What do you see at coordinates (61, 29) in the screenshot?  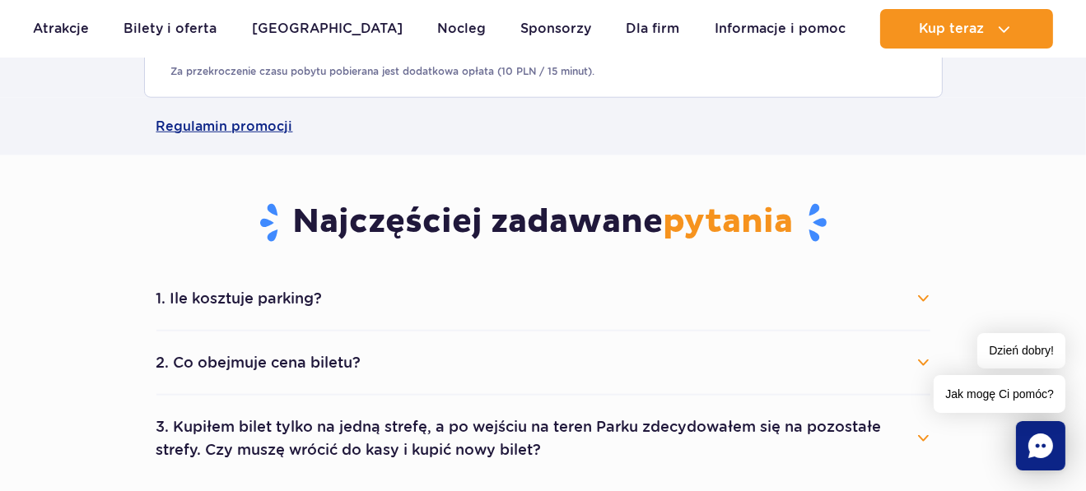 I see `a: Atrakcje` at bounding box center [61, 29].